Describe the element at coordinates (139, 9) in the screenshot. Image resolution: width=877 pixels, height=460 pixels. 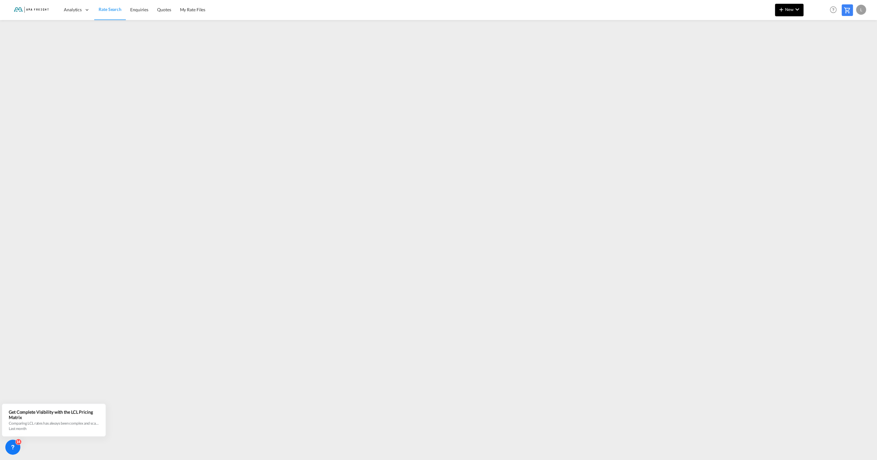
I see `span: Enquiries` at that location.